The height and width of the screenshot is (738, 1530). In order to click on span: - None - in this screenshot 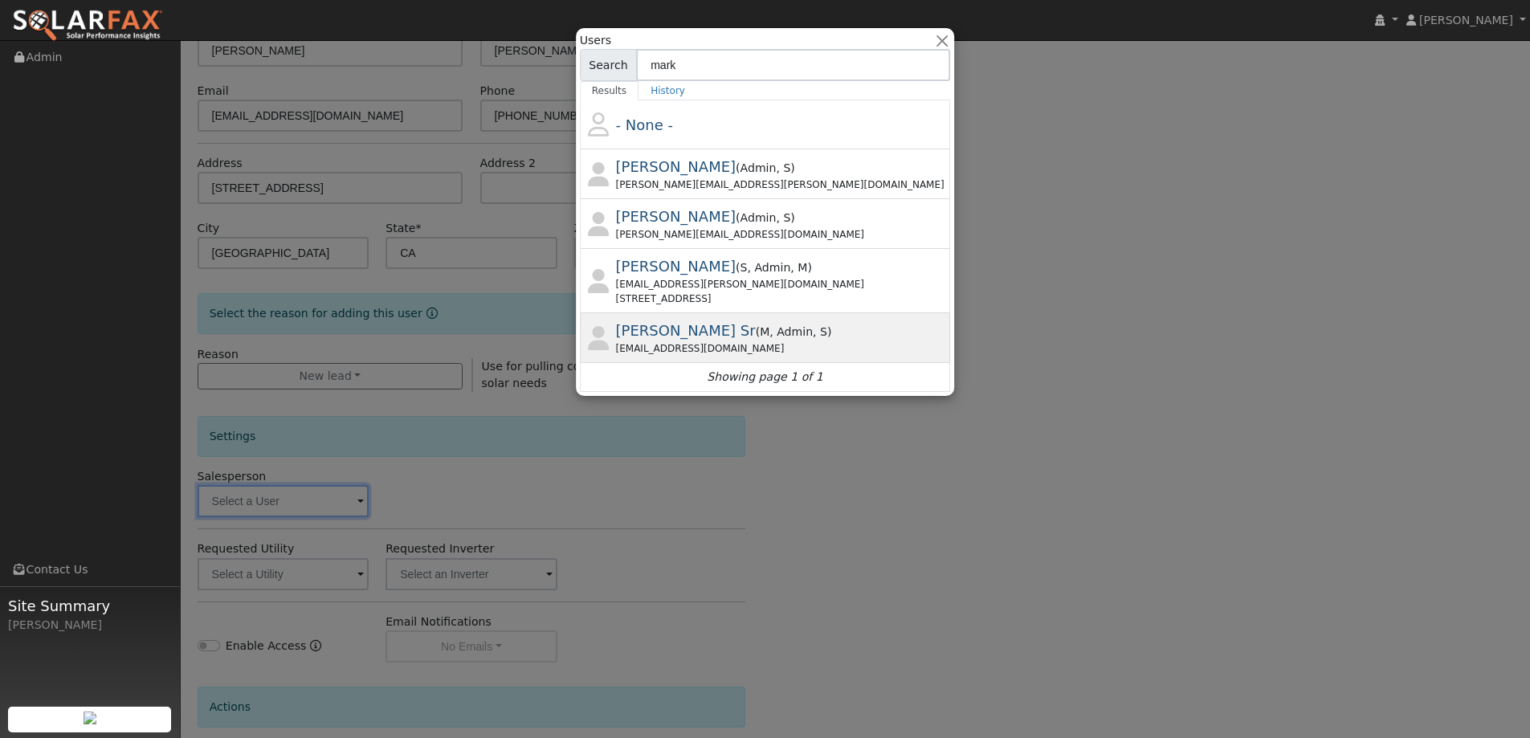, I will do `click(644, 125)`.